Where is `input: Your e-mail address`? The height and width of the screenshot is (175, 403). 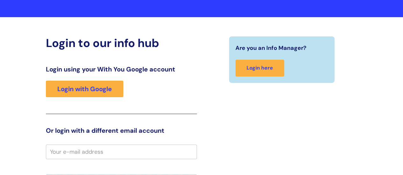 input: Your e-mail address is located at coordinates (121, 152).